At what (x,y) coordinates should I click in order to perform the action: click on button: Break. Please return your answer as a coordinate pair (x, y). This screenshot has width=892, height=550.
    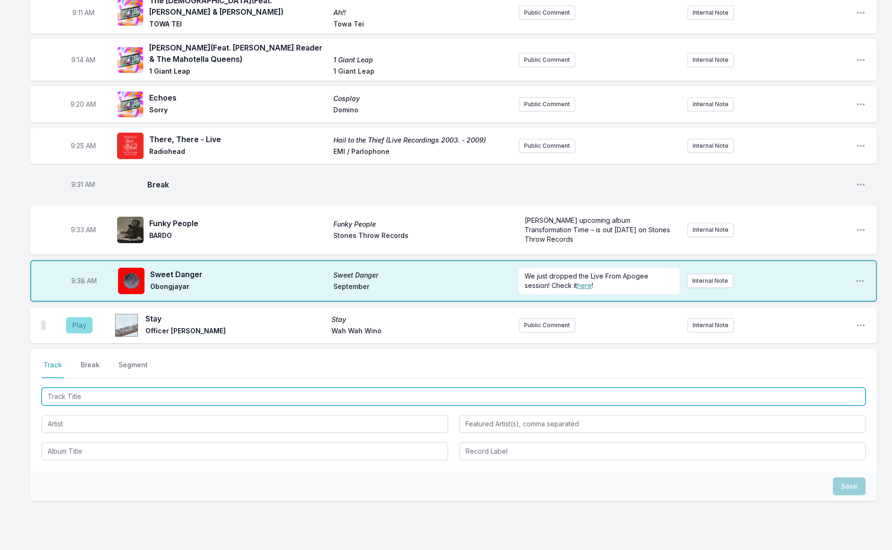
    Looking at the image, I should click on (90, 369).